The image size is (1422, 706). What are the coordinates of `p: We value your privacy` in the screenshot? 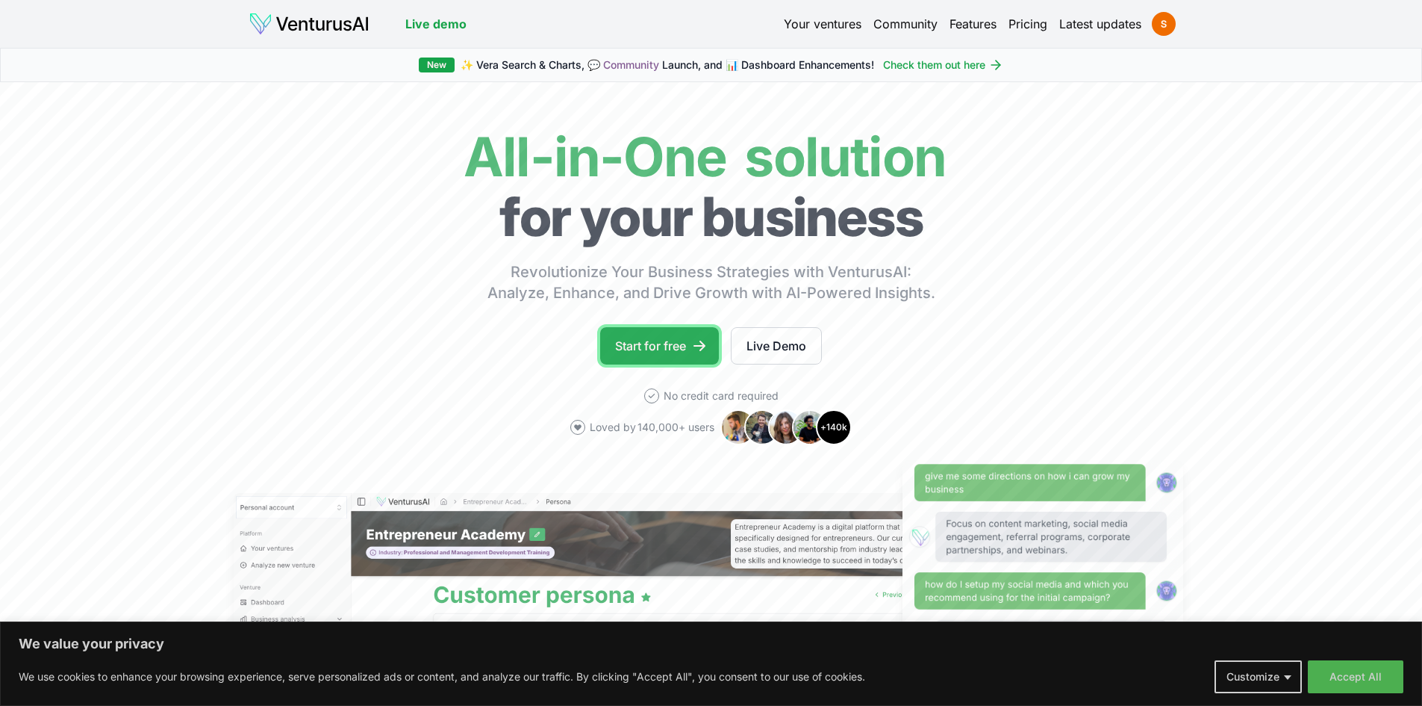 It's located at (711, 644).